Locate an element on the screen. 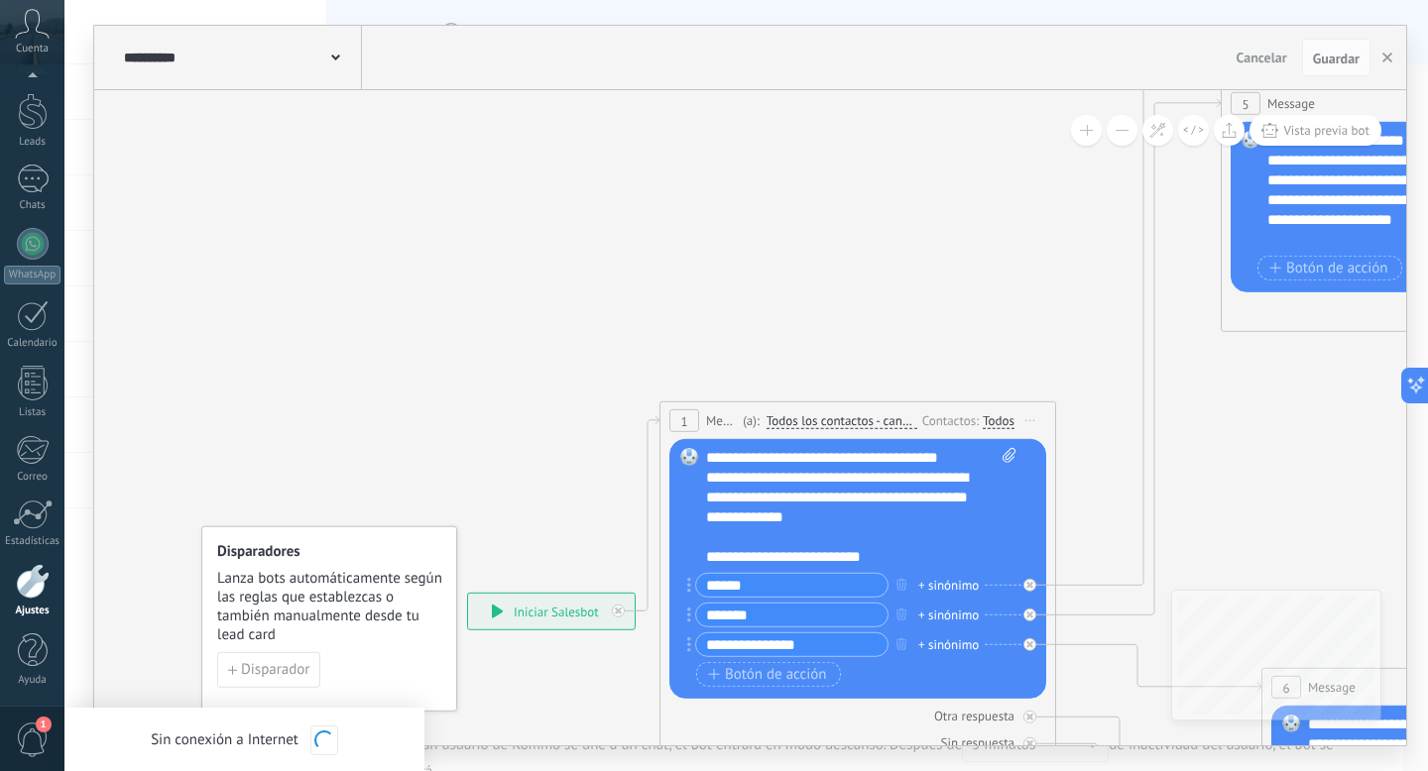  div: Ajustes is located at coordinates (33, 611).